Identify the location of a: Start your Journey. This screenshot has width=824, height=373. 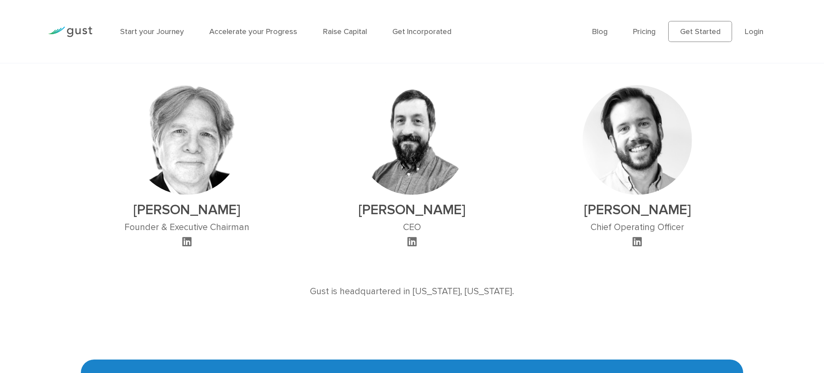
(152, 31).